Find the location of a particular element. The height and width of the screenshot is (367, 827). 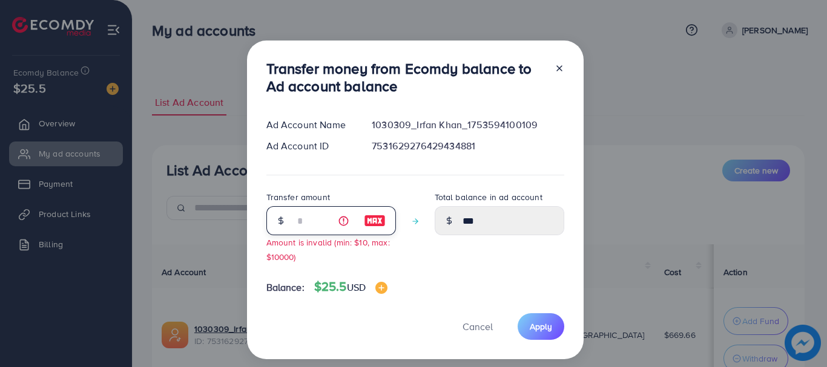

label: Total balance in ad account is located at coordinates (488, 197).